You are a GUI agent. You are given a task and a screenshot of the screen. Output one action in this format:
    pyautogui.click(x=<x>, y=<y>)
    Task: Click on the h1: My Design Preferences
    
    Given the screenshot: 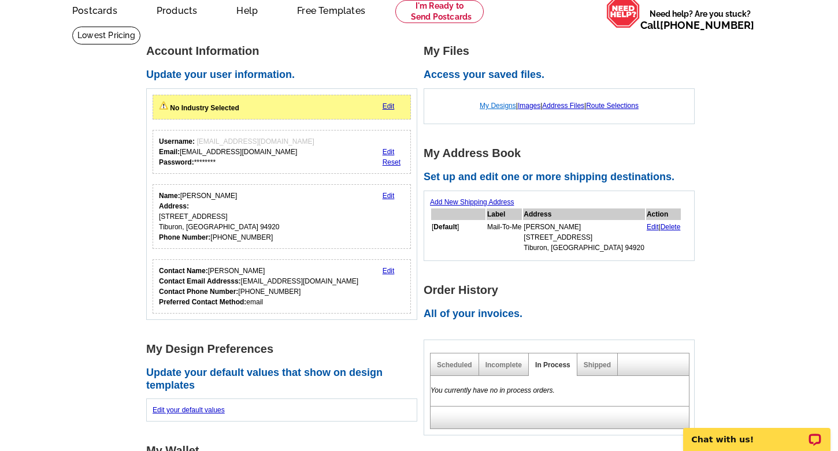 What is the action you would take?
    pyautogui.click(x=285, y=349)
    